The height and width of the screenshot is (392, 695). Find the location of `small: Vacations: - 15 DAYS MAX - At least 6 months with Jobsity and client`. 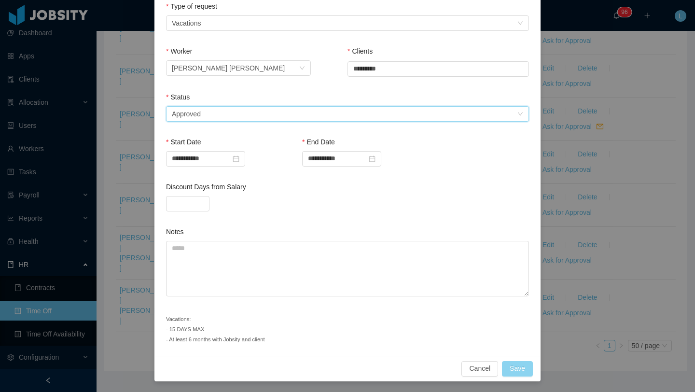

small: Vacations: - 15 DAYS MAX - At least 6 months with Jobsity and client is located at coordinates (215, 329).